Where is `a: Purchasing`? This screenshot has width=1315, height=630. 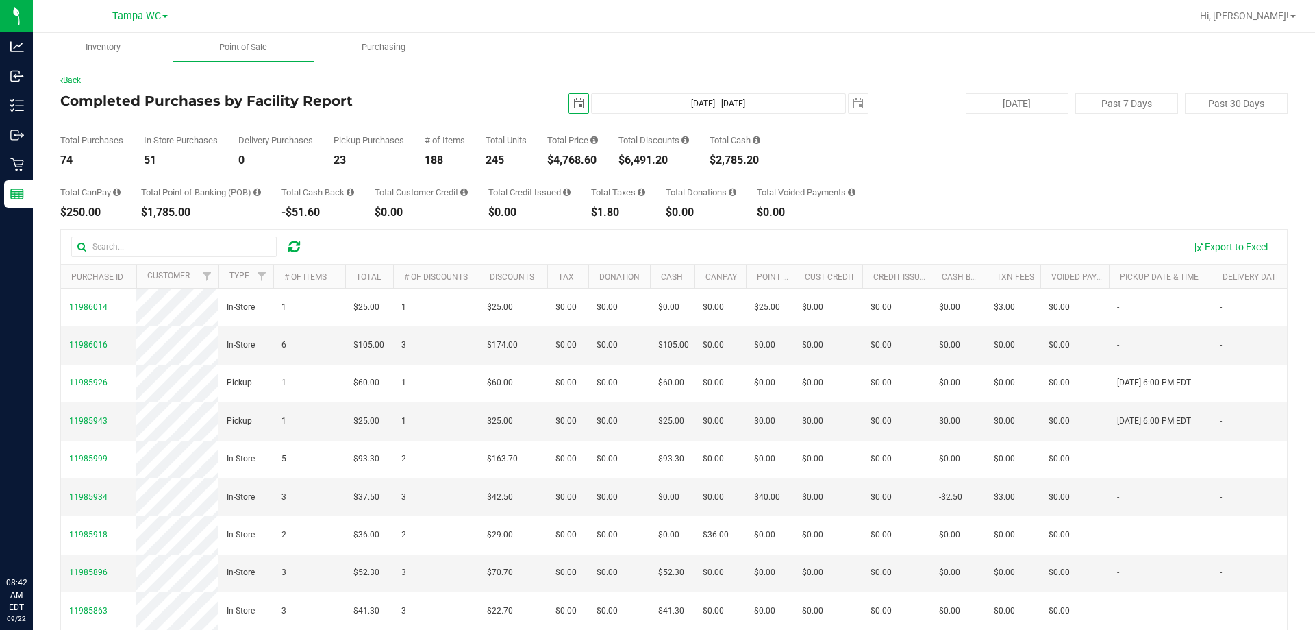
a: Purchasing is located at coordinates (384, 47).